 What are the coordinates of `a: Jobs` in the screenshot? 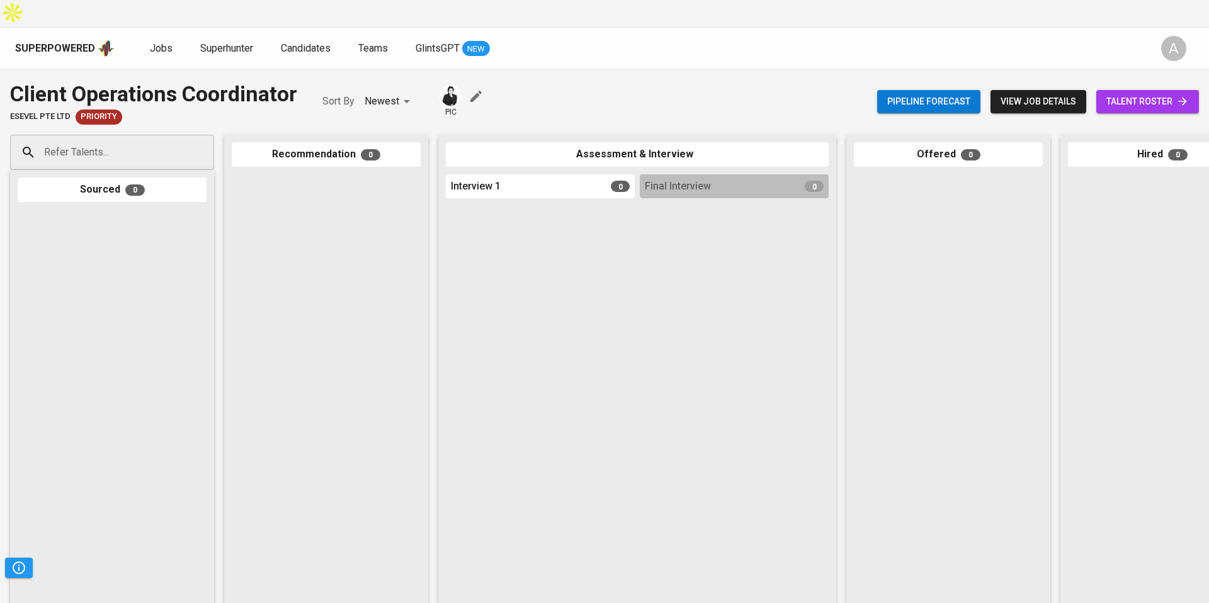 It's located at (163, 49).